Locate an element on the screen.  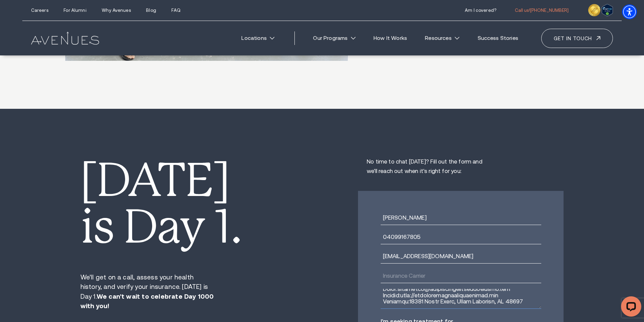
div: Accessibility Menu is located at coordinates (630, 12).